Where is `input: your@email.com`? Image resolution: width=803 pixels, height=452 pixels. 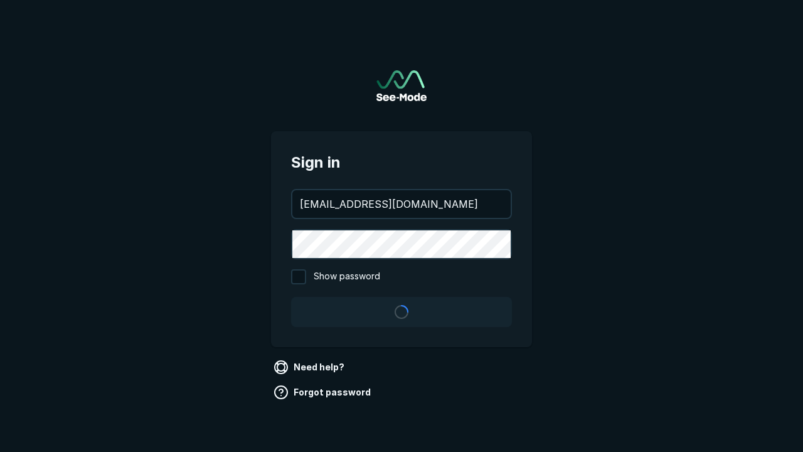 input: your@email.com is located at coordinates (402, 204).